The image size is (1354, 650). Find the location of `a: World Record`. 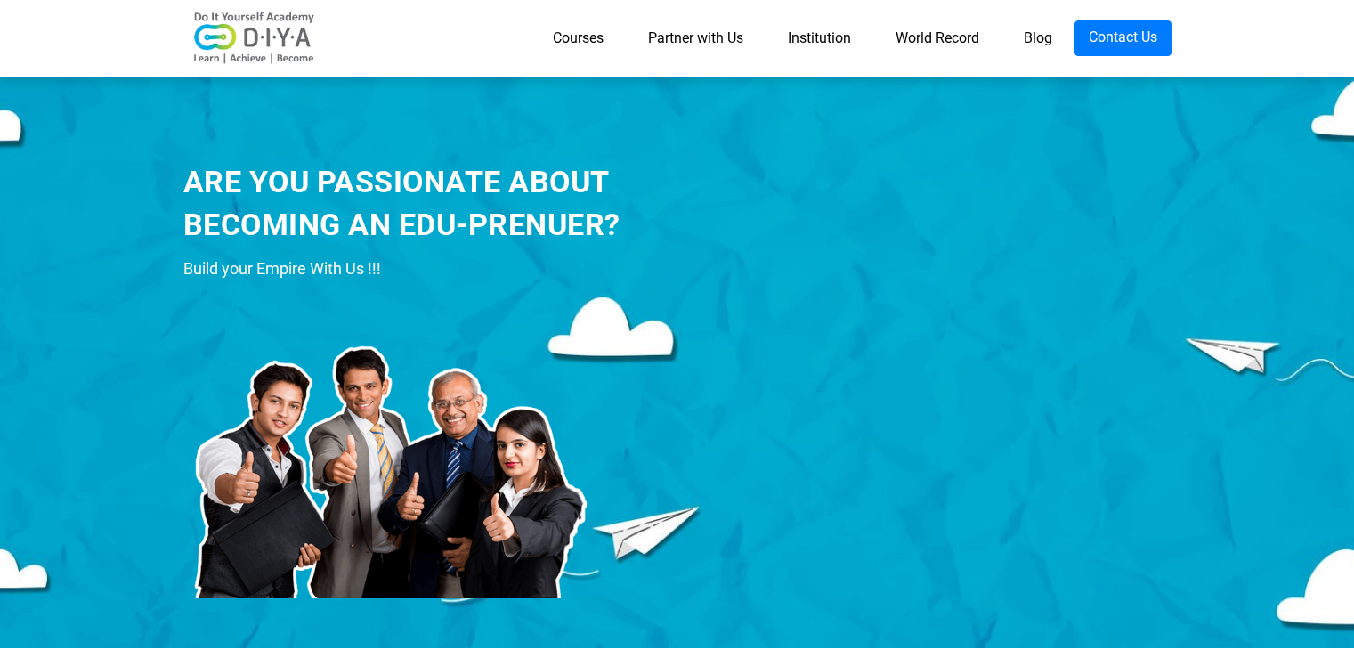

a: World Record is located at coordinates (937, 38).